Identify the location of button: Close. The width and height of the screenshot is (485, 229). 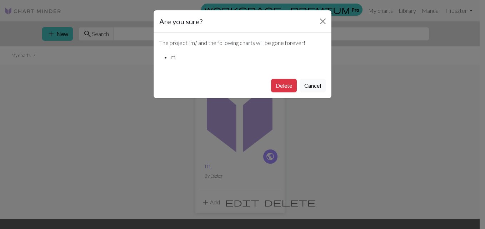
(323, 21).